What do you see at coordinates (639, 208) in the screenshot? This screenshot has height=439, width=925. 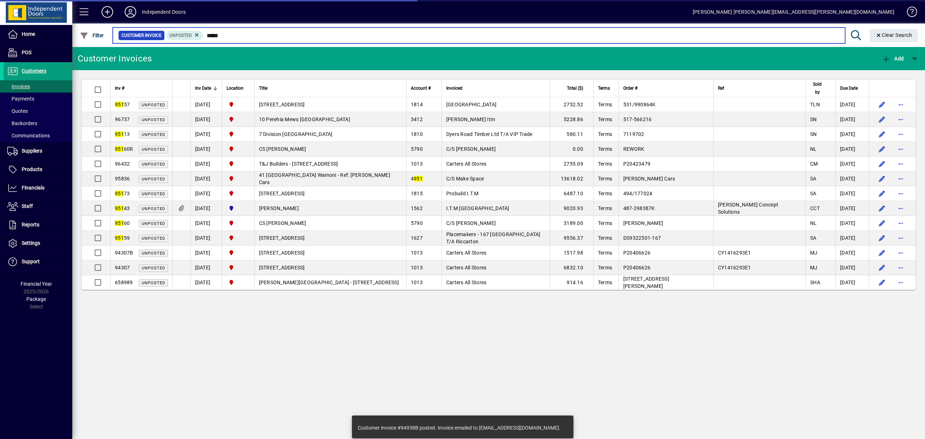 I see `span: 487-298387K` at bounding box center [639, 208].